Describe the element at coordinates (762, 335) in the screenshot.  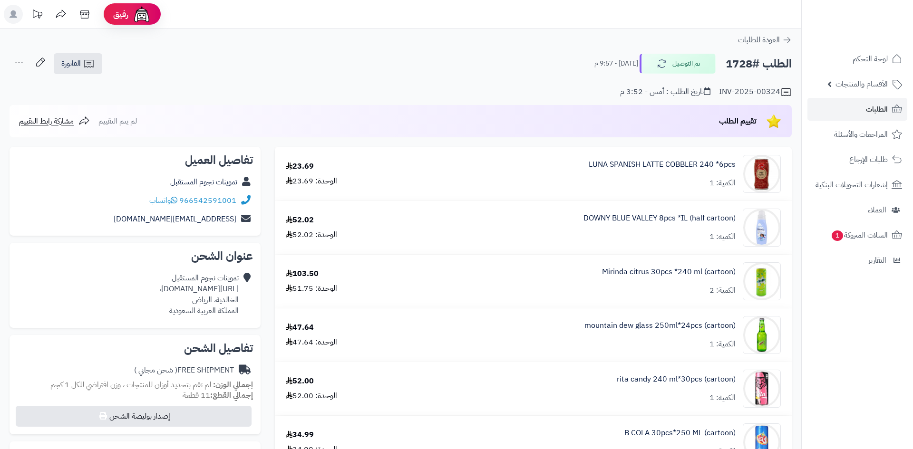
I see `img: 1747576632-61CXKZ8PxkL._AC_SL1500-90x90.jpg` at that location.